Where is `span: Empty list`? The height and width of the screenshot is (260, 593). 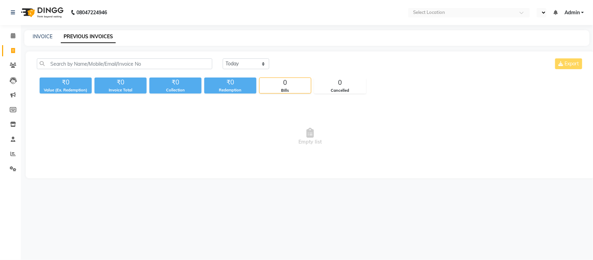
span: Empty list is located at coordinates (310, 137).